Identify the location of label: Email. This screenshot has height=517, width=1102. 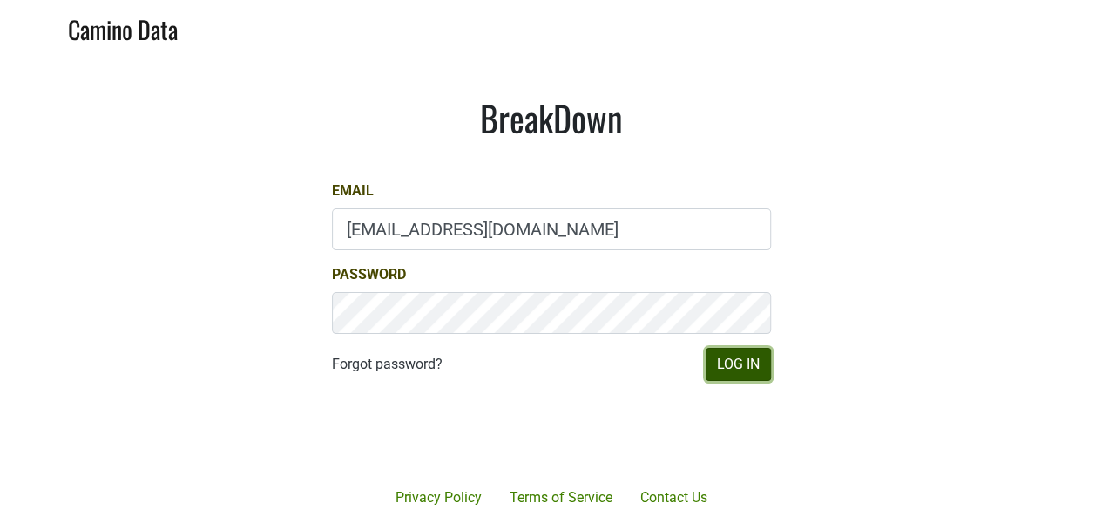
(353, 191).